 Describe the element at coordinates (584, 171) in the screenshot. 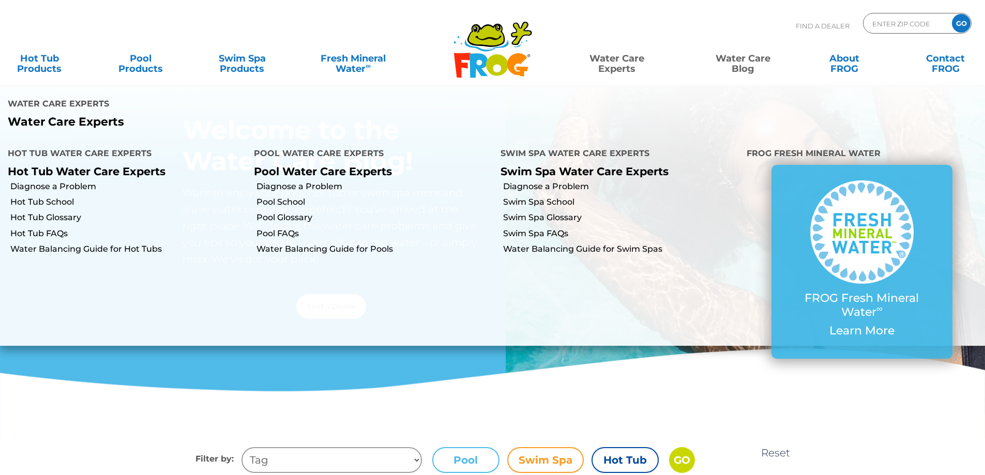

I see `a: Swim Spa Water Care Experts` at that location.